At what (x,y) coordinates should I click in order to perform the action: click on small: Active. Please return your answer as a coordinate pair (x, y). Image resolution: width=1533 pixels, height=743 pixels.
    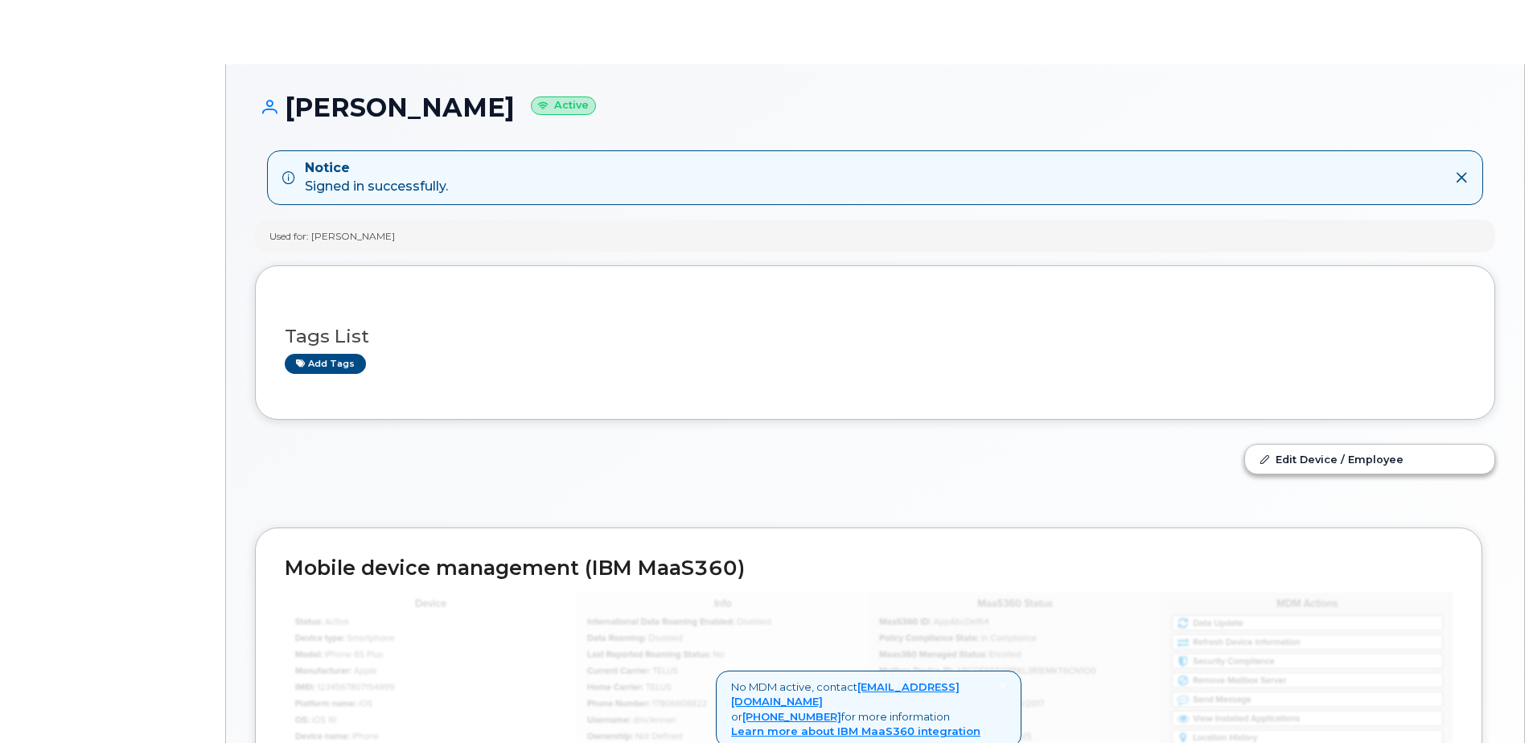
    Looking at the image, I should click on (563, 105).